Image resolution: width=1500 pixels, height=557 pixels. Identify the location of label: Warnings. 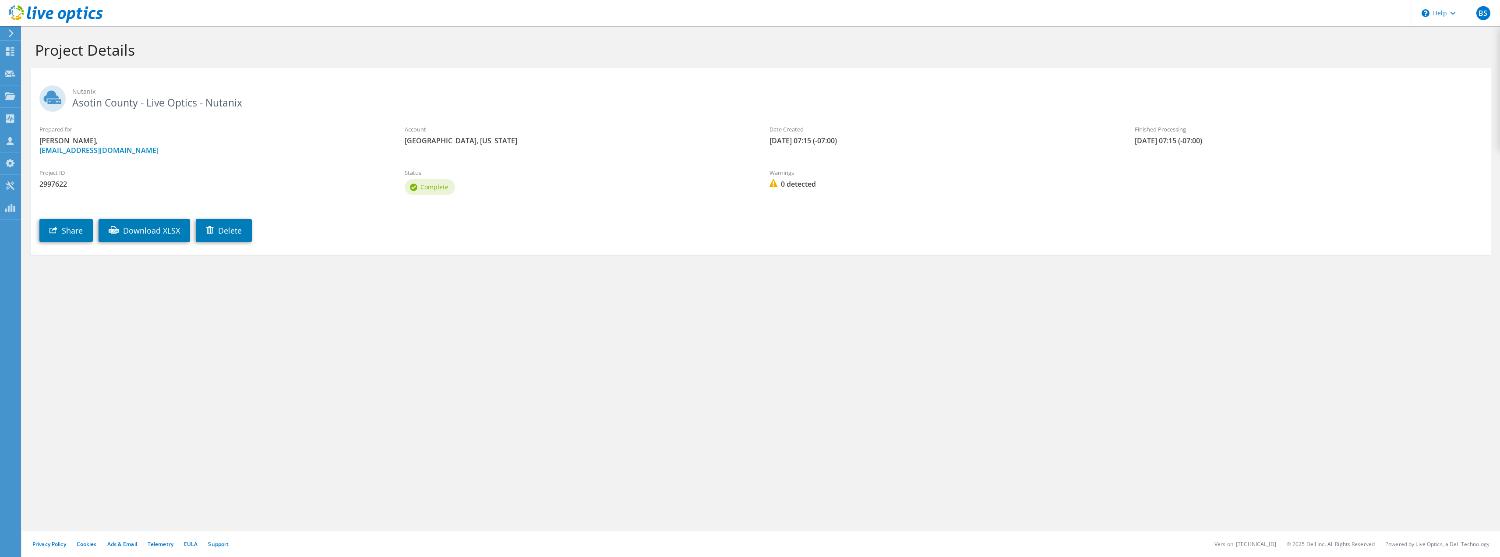
(944, 173).